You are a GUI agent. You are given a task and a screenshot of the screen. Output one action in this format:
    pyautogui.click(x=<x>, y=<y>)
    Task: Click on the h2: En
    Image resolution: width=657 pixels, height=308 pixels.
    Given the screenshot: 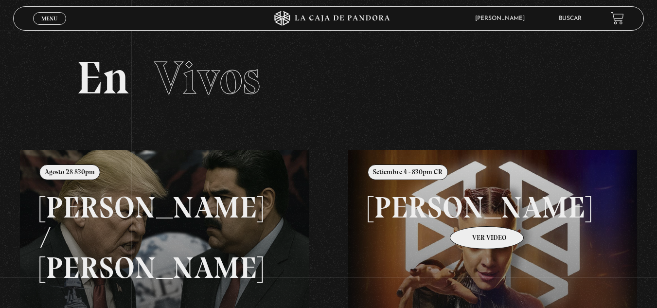 What is the action you would take?
    pyautogui.click(x=329, y=78)
    